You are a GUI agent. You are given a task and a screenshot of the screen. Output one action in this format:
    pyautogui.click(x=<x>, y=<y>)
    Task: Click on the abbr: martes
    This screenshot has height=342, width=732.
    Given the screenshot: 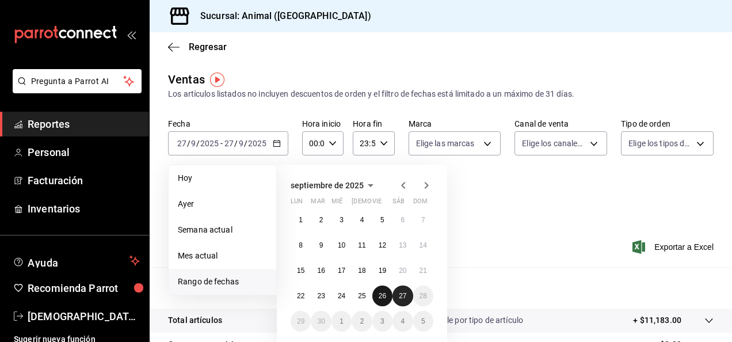 What is the action you would take?
    pyautogui.click(x=318, y=203)
    